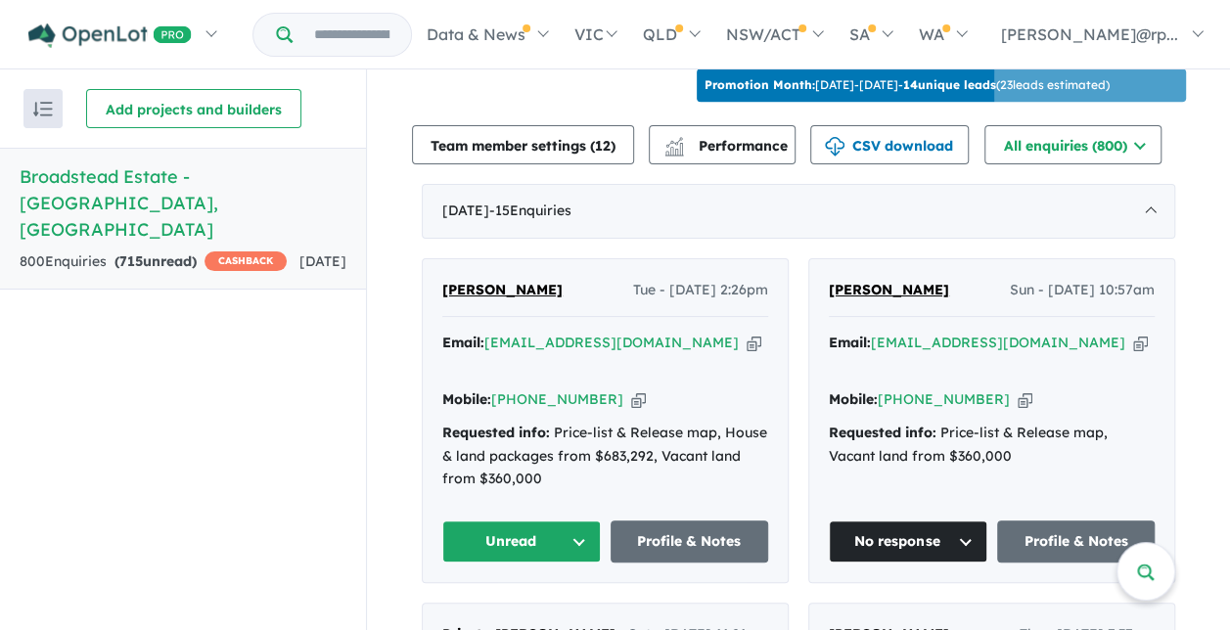 The width and height of the screenshot is (1230, 630). Describe the element at coordinates (674, 149) in the screenshot. I see `img: bar-chart.svg` at that location.